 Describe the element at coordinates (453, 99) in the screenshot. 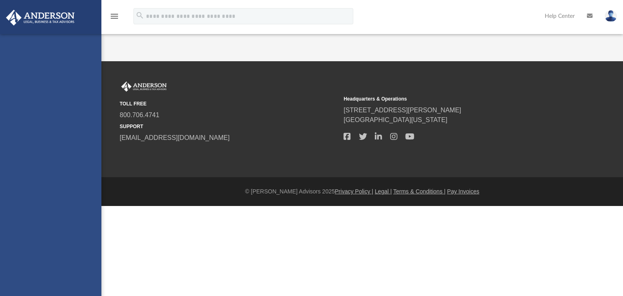

I see `small: Headquarters & Operations` at that location.